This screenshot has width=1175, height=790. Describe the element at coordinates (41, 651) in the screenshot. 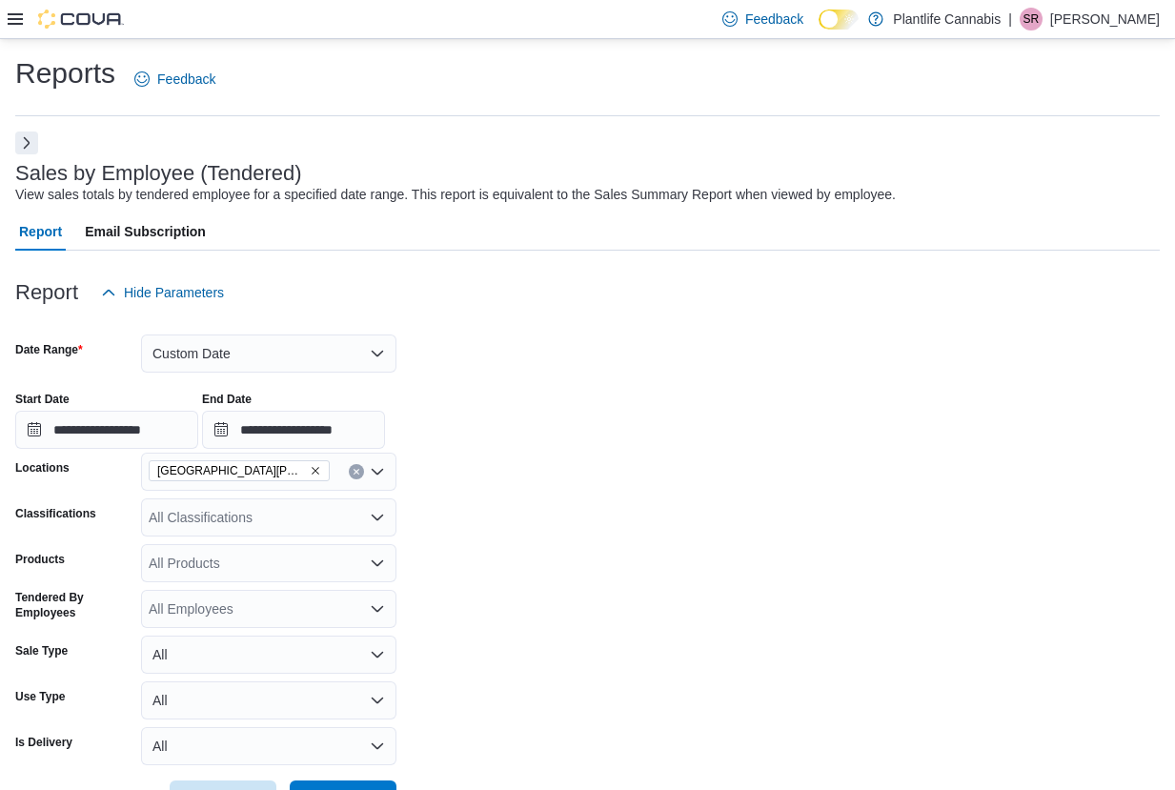

I see `label: Sale Type` at that location.